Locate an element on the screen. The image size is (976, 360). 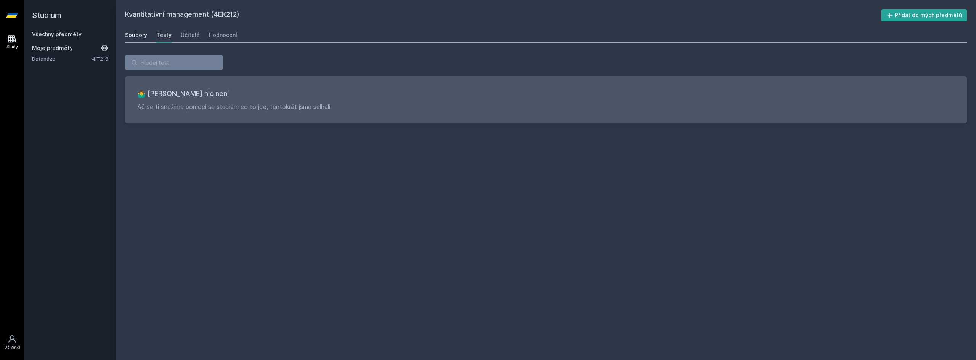
div: Soubory is located at coordinates (136, 35).